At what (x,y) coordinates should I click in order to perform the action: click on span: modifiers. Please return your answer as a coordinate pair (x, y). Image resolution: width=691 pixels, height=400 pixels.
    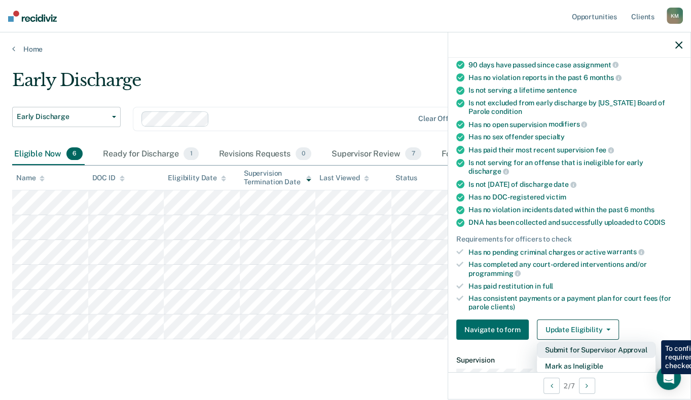
    Looking at the image, I should click on (567, 124).